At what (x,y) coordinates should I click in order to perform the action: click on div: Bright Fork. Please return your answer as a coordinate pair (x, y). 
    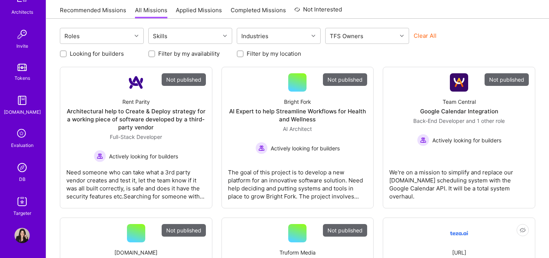
    Looking at the image, I should click on (297, 101).